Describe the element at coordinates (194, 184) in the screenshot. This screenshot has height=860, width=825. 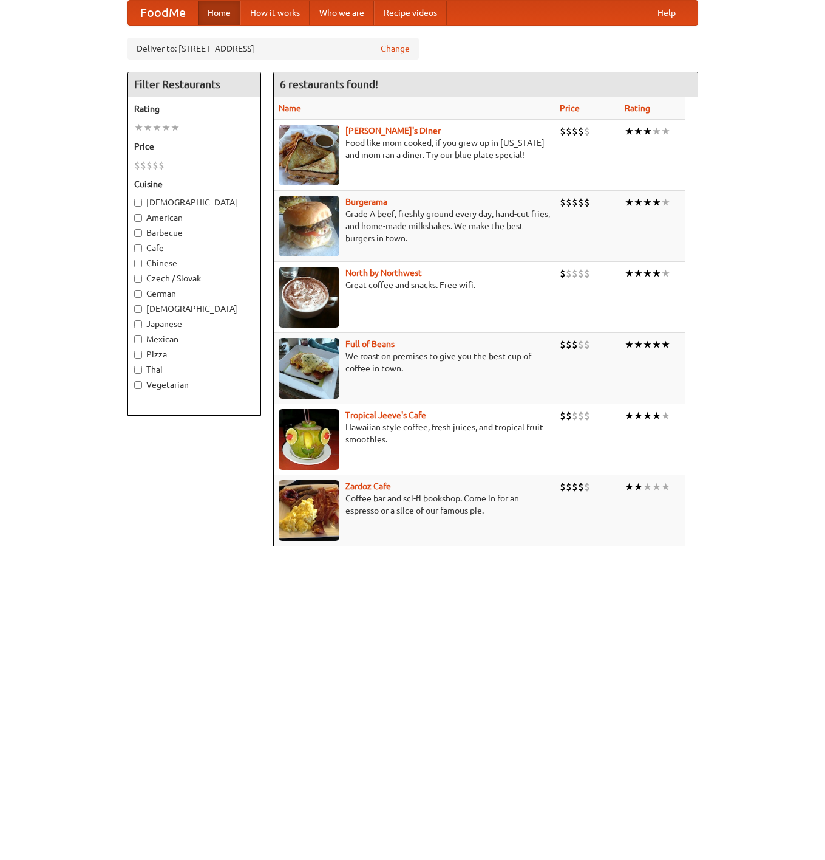
I see `h5: Cuisine` at that location.